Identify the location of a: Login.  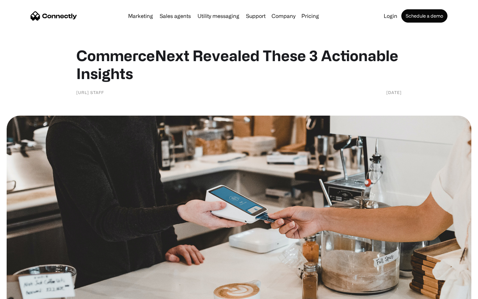
(390, 16).